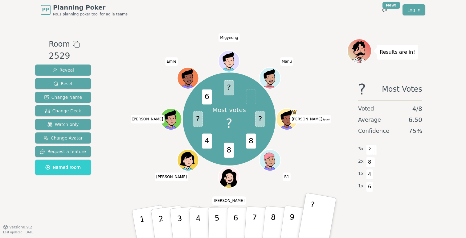  I want to click on span: 2 x, so click(361, 161).